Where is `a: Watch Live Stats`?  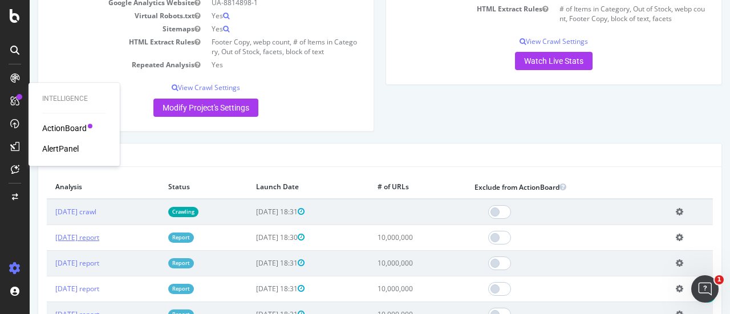
a: Watch Live Stats is located at coordinates (524, 61).